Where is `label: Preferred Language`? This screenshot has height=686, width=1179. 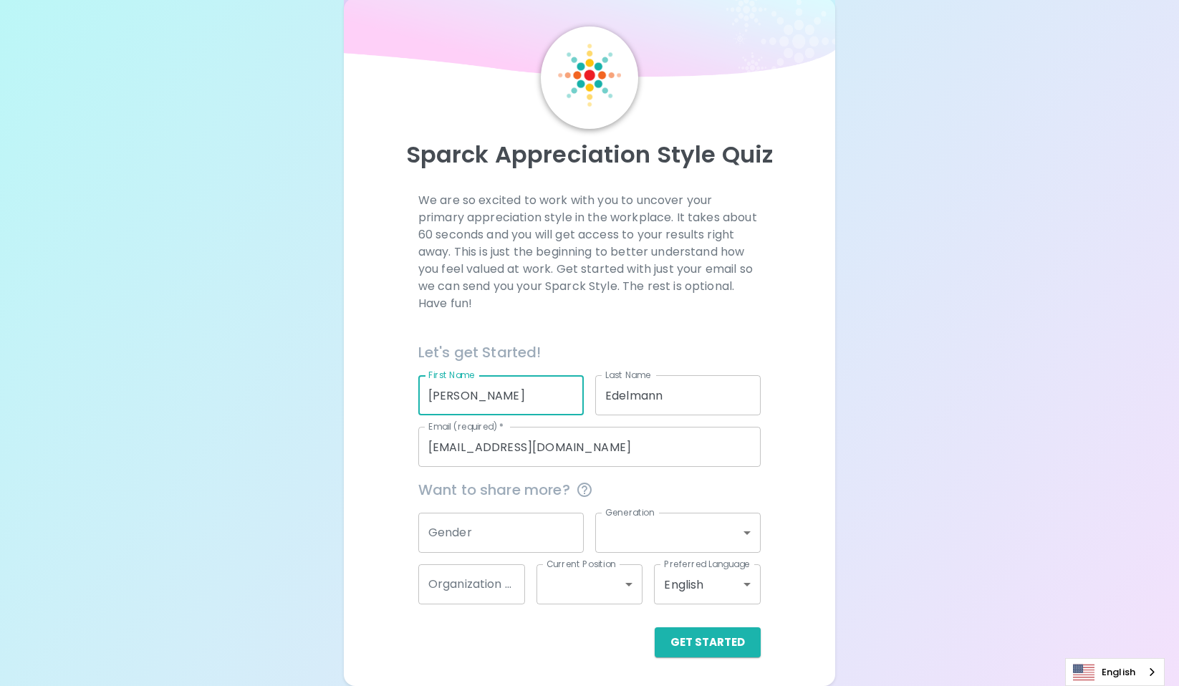 label: Preferred Language is located at coordinates (707, 564).